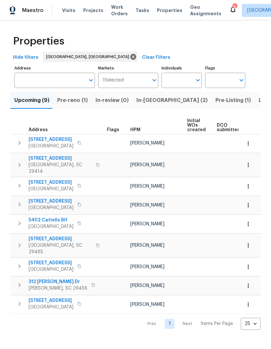 The image size is (271, 349). What do you see at coordinates (112, 100) in the screenshot?
I see `span: In-review (0)` at bounding box center [112, 100].